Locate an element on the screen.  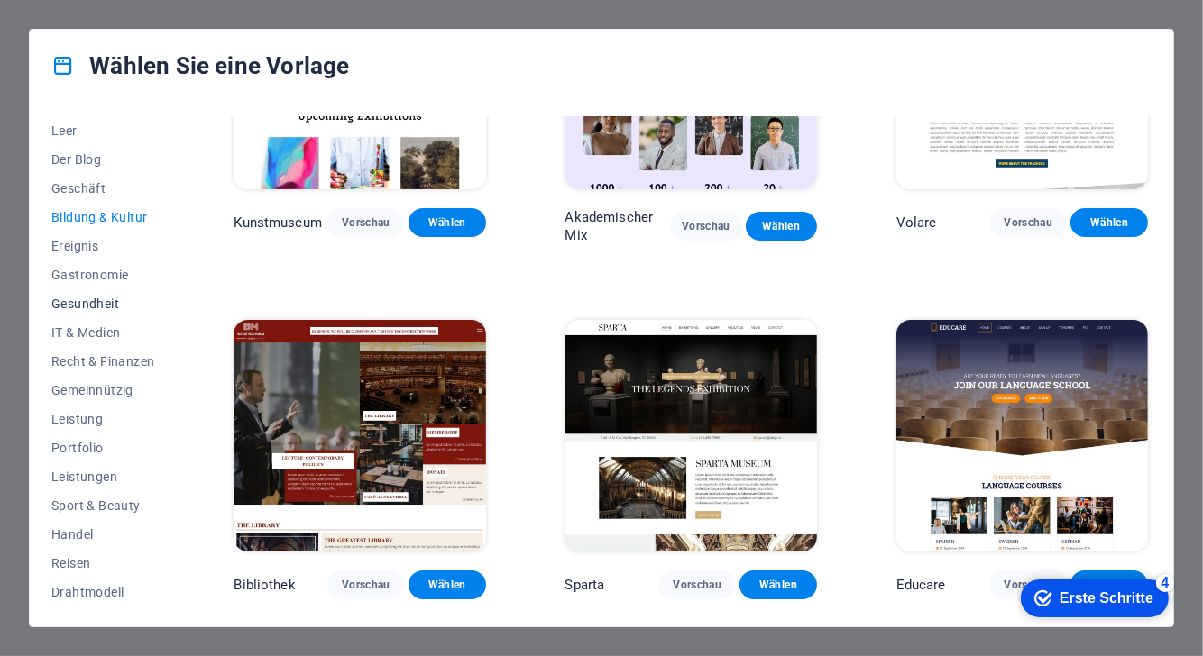
font: Recht & Finanzen is located at coordinates (103, 362).